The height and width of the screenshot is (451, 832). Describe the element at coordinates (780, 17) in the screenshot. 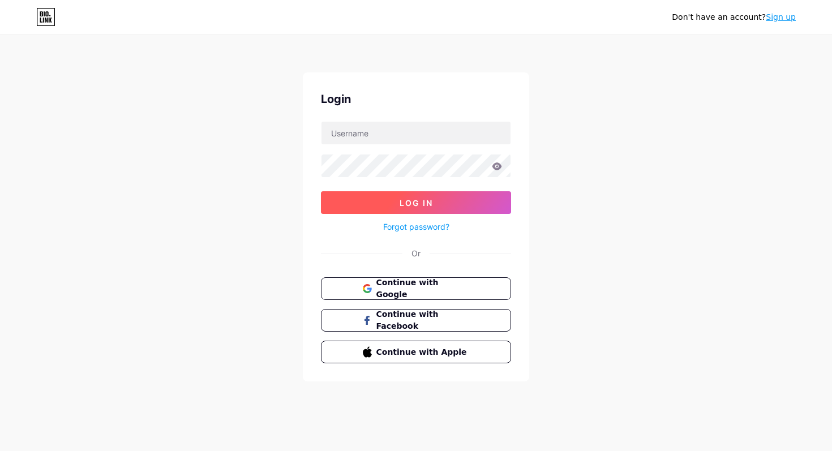

I see `a: Sign up` at that location.